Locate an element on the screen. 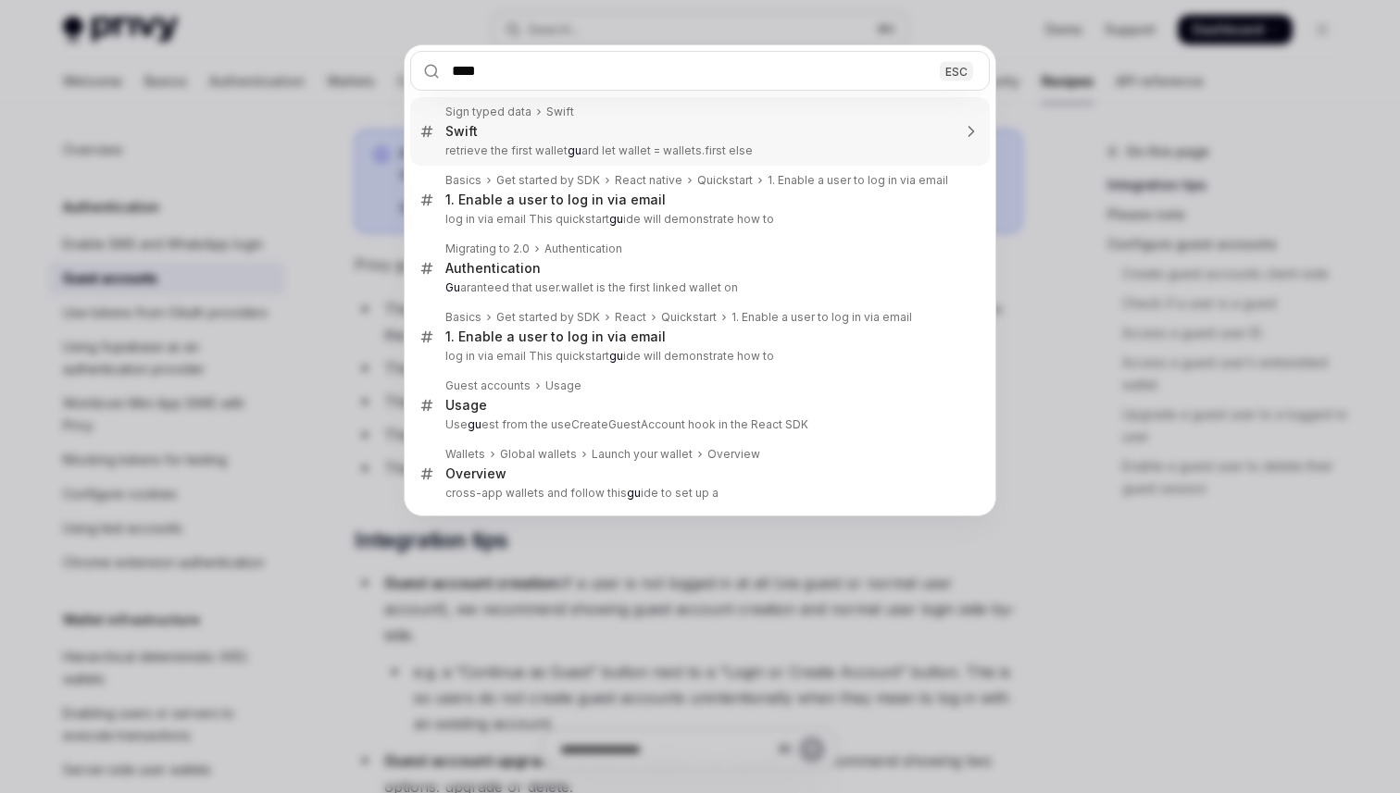  p: cross-app wallets and follow this ide to set up a is located at coordinates (698, 494).